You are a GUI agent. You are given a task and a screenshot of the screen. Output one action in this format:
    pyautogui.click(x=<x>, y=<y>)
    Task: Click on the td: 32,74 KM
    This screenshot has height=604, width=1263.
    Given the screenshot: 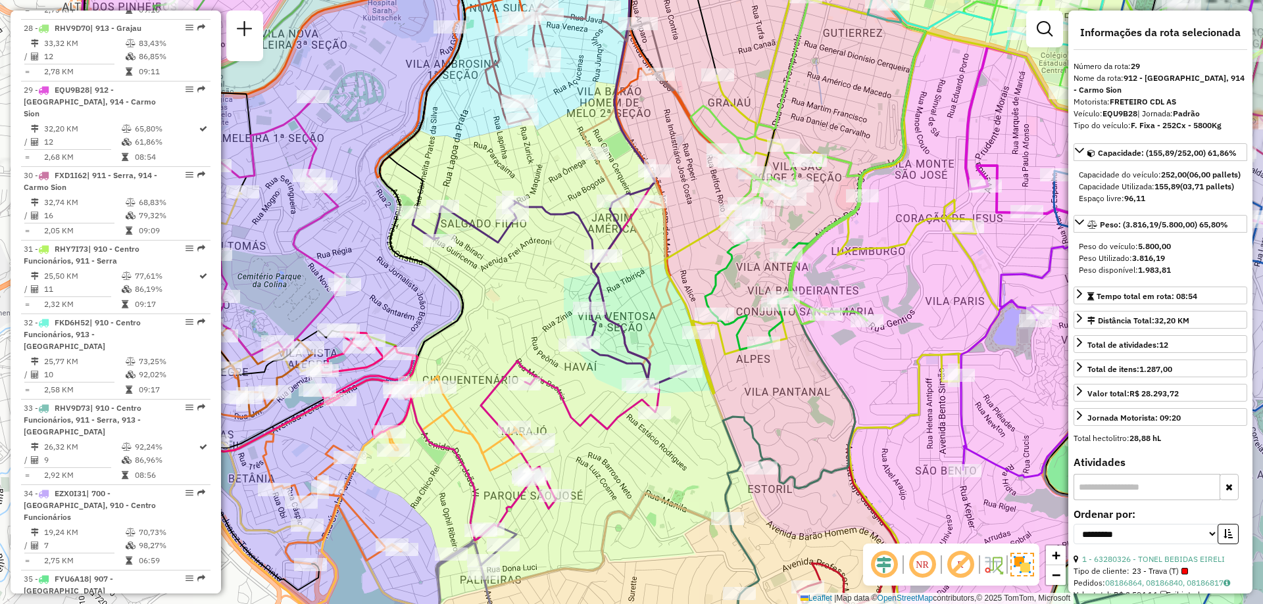 What is the action you would take?
    pyautogui.click(x=84, y=203)
    